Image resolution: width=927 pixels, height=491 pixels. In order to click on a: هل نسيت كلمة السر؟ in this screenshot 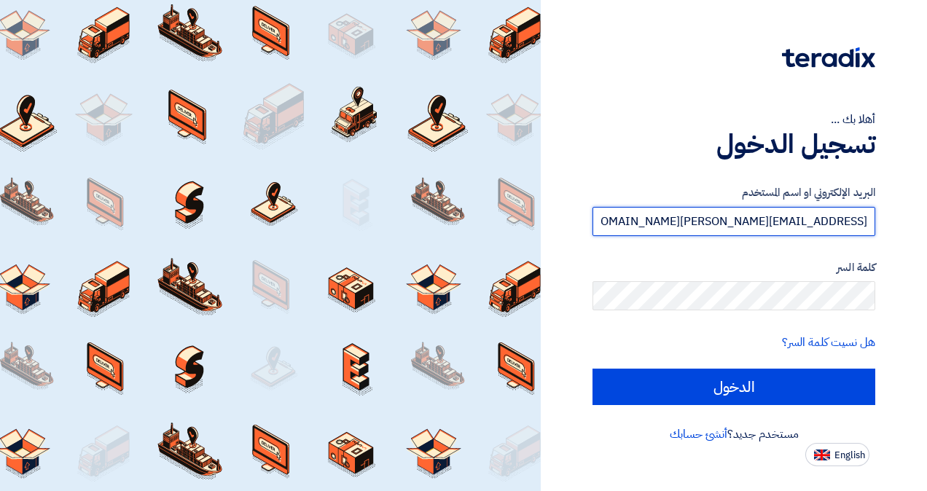, I will do `click(829, 343)`.